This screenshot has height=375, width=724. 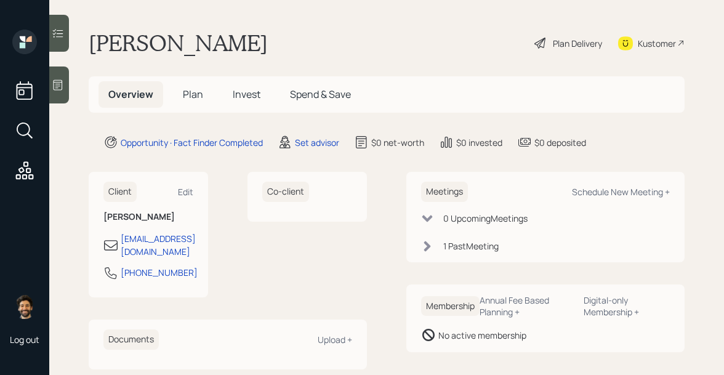 I want to click on span: Spend & Save, so click(x=320, y=94).